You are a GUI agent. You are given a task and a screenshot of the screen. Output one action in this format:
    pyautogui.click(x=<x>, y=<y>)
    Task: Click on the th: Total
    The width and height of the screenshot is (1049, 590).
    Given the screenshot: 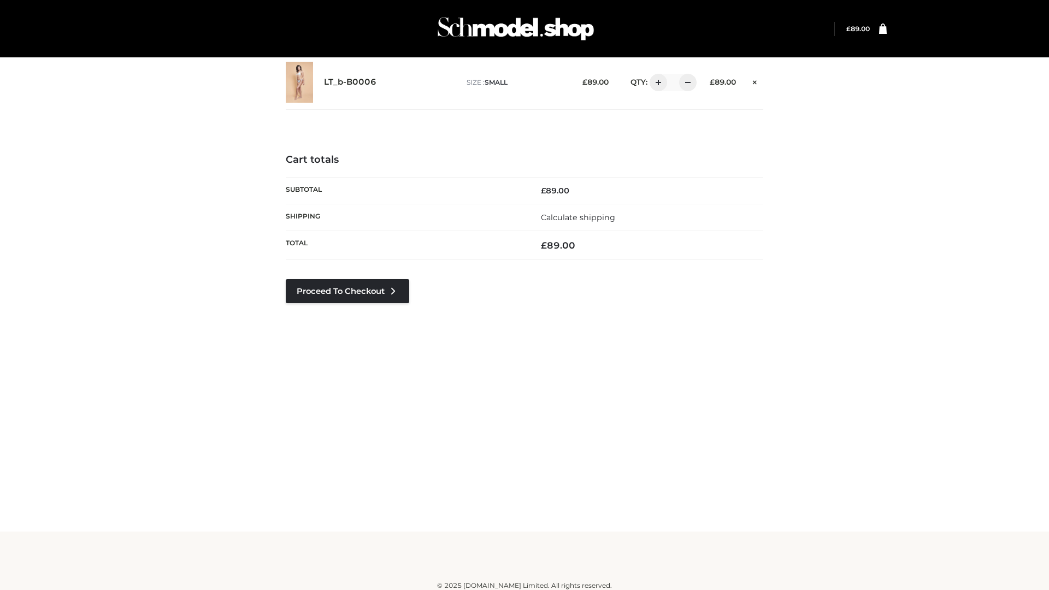 What is the action you would take?
    pyautogui.click(x=405, y=245)
    